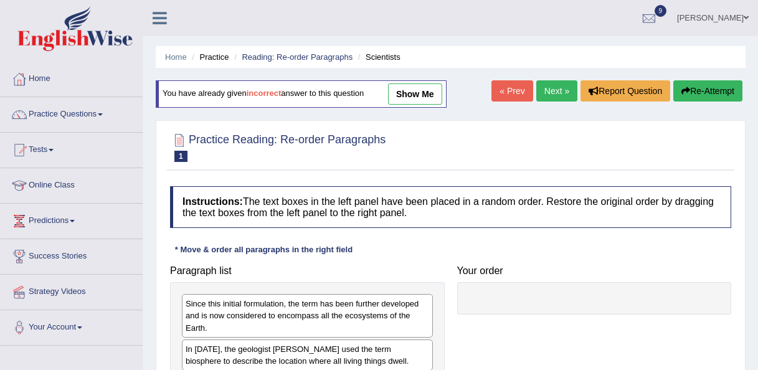 This screenshot has width=758, height=370. Describe the element at coordinates (415, 94) in the screenshot. I see `a: show me` at that location.